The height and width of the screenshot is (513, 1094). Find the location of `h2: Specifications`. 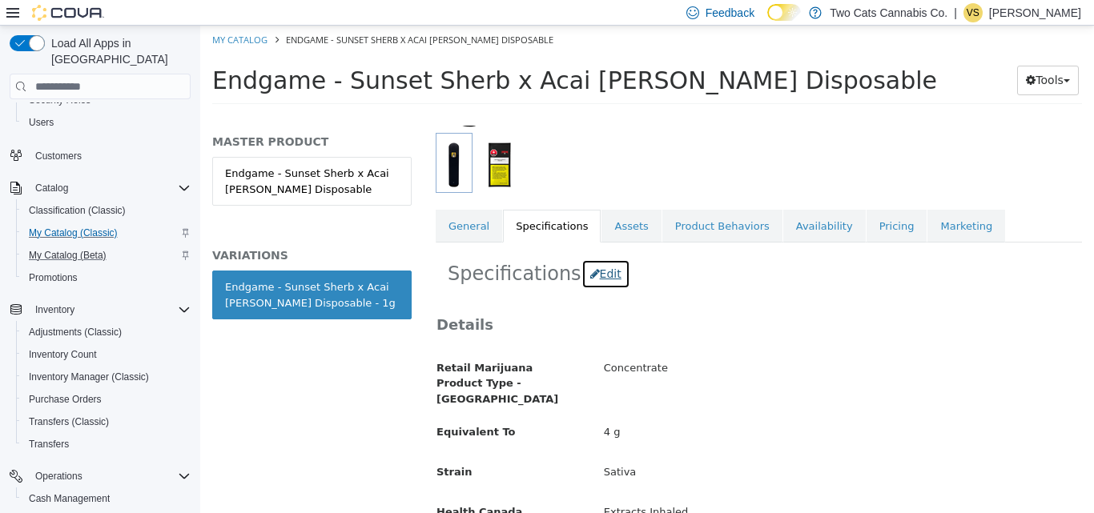

h2: Specifications is located at coordinates (558, 248).